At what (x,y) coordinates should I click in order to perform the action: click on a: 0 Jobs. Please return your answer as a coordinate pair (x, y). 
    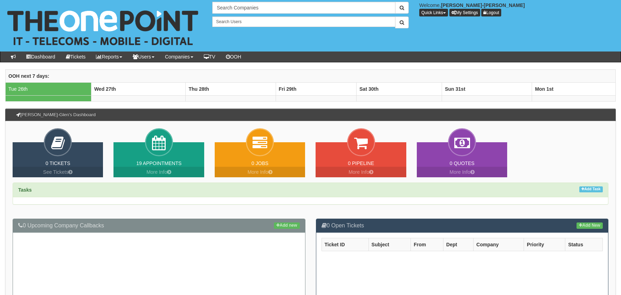
    Looking at the image, I should click on (260, 163).